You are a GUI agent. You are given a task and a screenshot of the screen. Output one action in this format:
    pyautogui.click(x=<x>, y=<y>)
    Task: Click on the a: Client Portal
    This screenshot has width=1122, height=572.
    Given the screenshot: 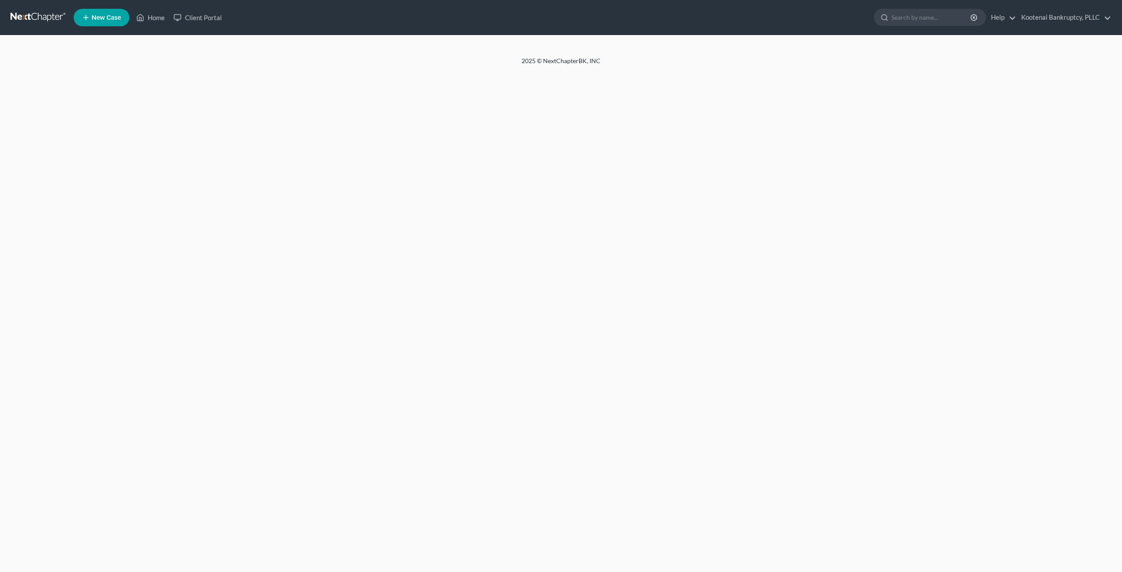 What is the action you would take?
    pyautogui.click(x=198, y=18)
    